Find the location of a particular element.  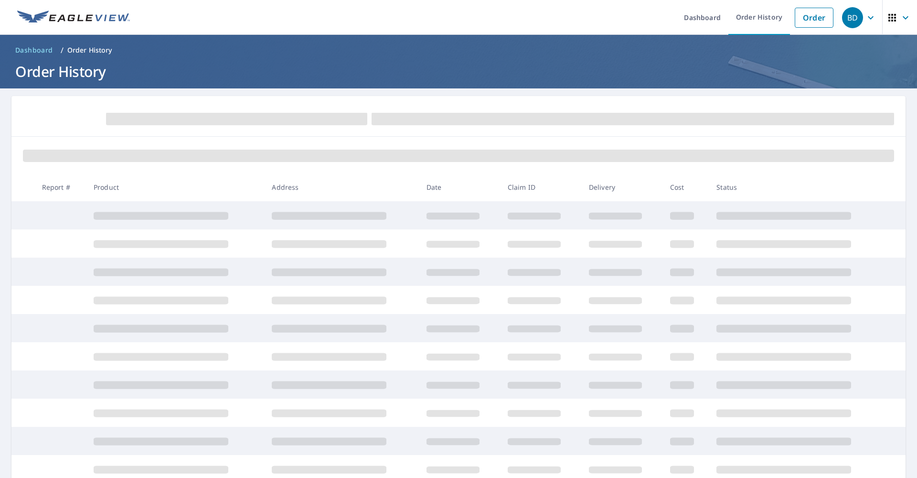

th: Product is located at coordinates (175, 187).